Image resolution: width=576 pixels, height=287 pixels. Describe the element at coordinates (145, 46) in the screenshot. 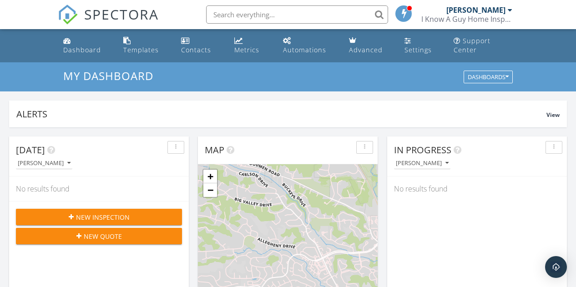

I see `a: Templates` at that location.